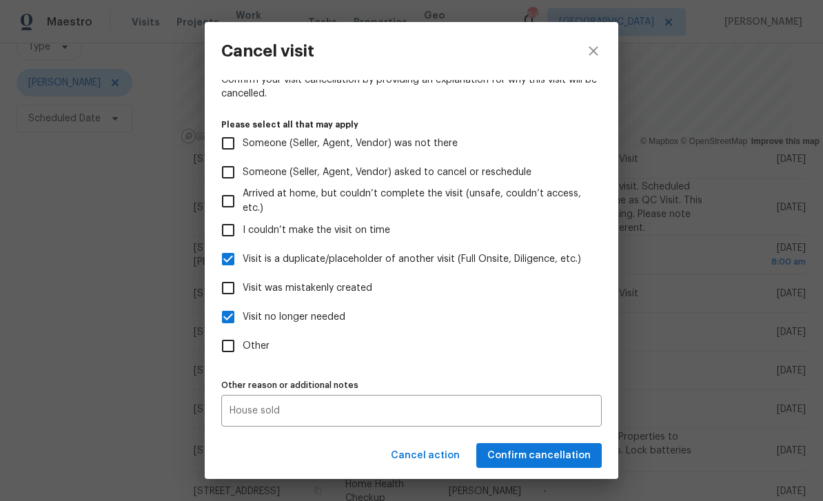 Image resolution: width=823 pixels, height=501 pixels. I want to click on span: I couldn’t make the visit on time, so click(316, 230).